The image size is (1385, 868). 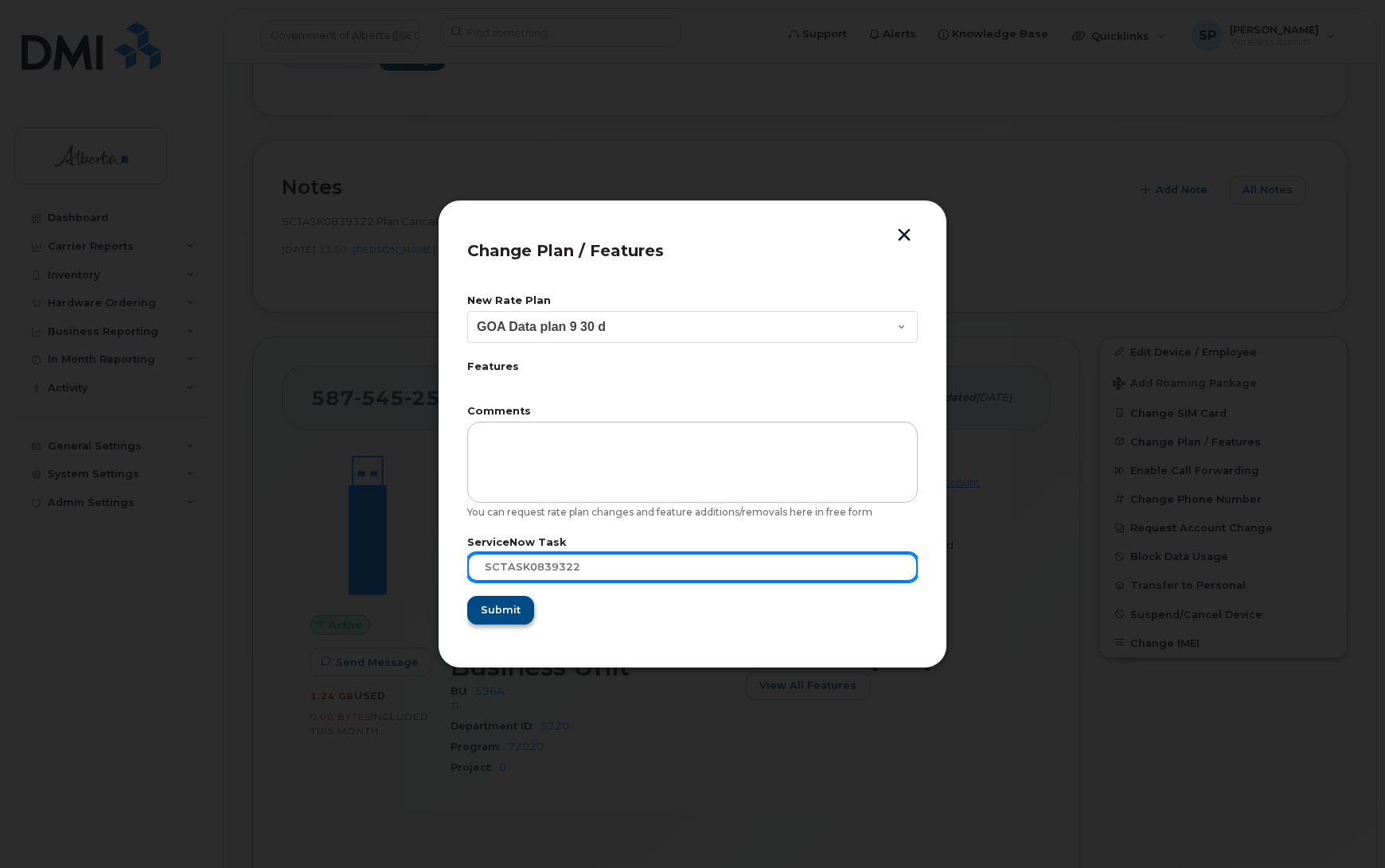 I want to click on label: New Rate Plan, so click(x=692, y=301).